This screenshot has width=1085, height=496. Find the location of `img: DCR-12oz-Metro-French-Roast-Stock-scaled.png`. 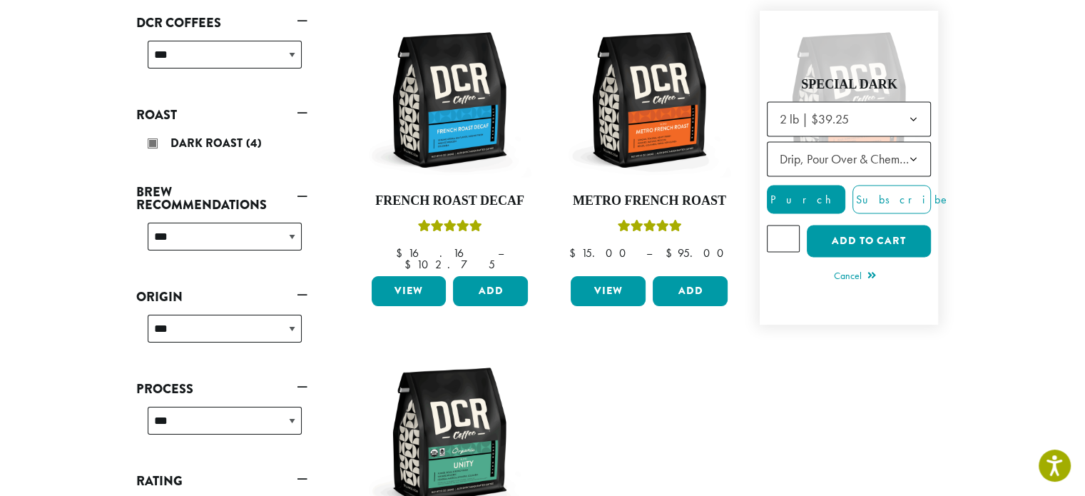

img: DCR-12oz-Metro-French-Roast-Stock-scaled.png is located at coordinates (649, 100).